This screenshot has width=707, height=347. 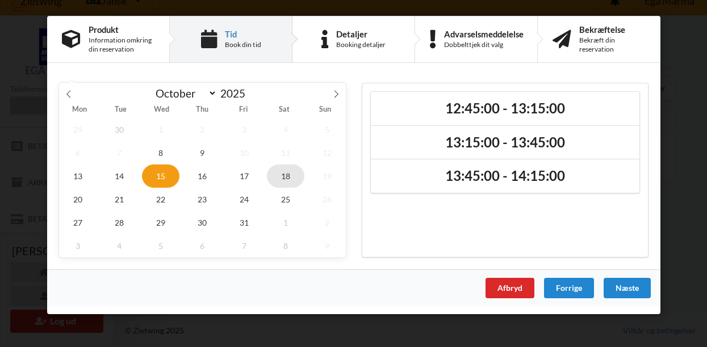 I want to click on h2: 12:45:00 - 13:15:00, so click(x=505, y=108).